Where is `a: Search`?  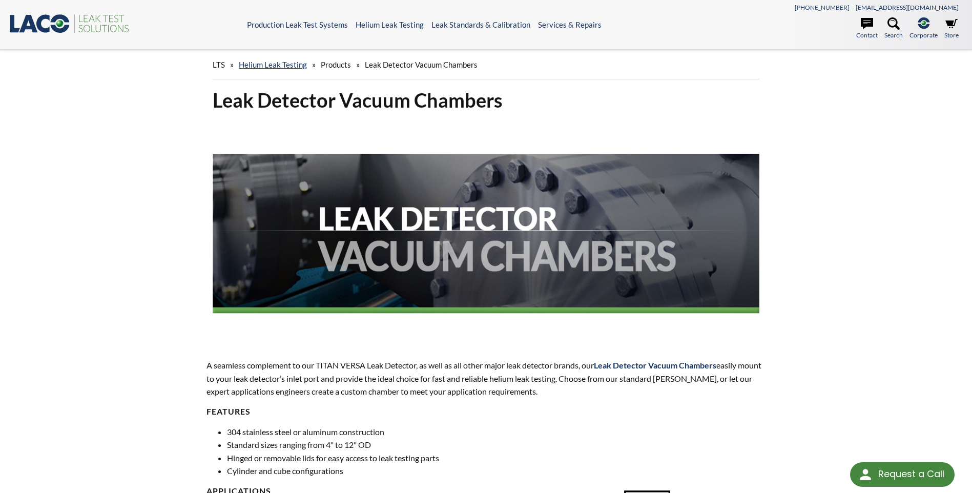
a: Search is located at coordinates (894, 29).